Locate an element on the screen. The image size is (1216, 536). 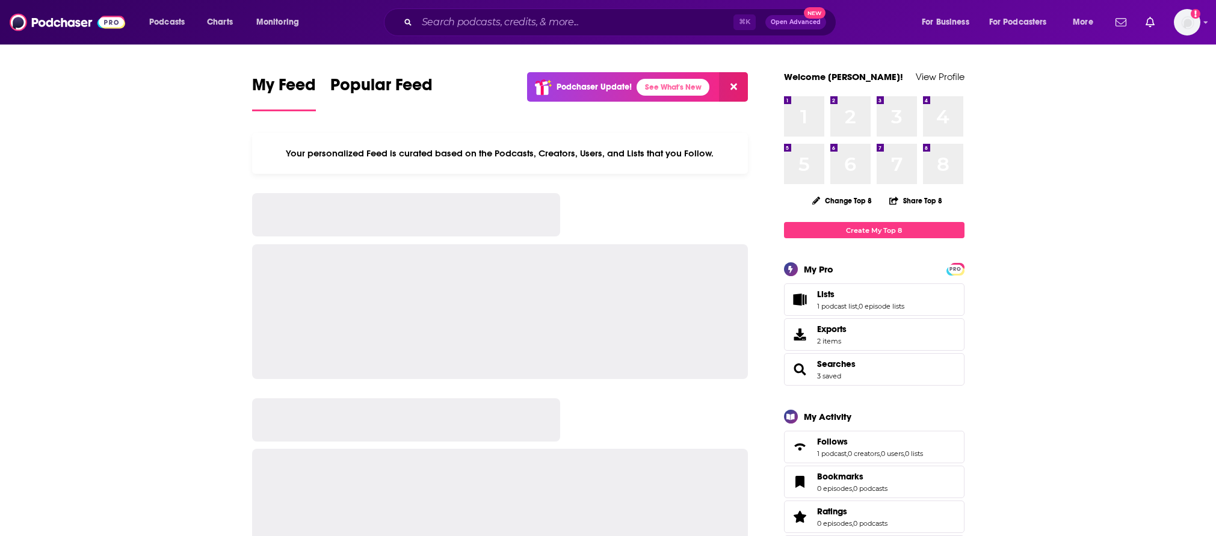
button: Change Top 8 is located at coordinates (842, 200).